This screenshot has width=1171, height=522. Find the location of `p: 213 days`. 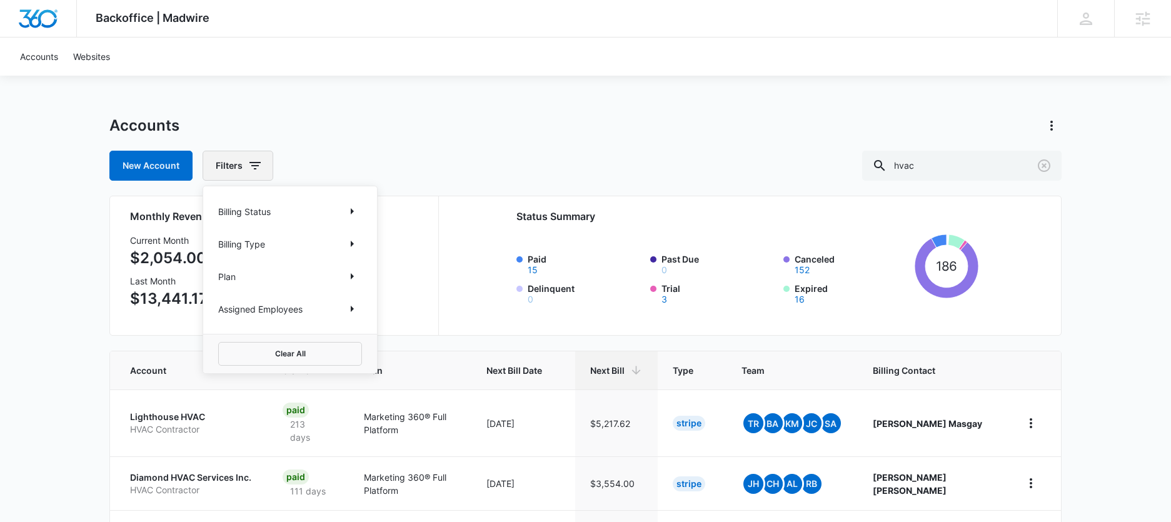

p: 213 days is located at coordinates (307, 431).